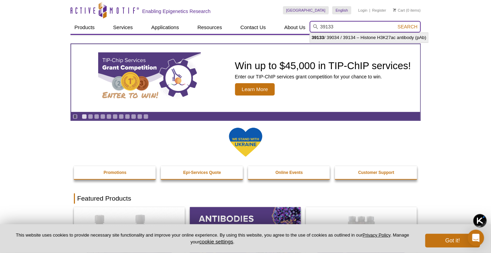  I want to click on article: TIP-ChIP Services Grant Competition, so click(245, 78).